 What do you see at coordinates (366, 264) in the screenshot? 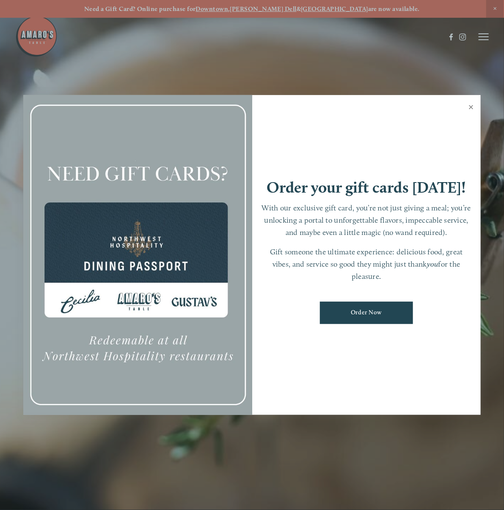
I see `p: Gift someone the ultimate experience: delicious food, great vibes, and service so good they might...` at bounding box center [366, 264].